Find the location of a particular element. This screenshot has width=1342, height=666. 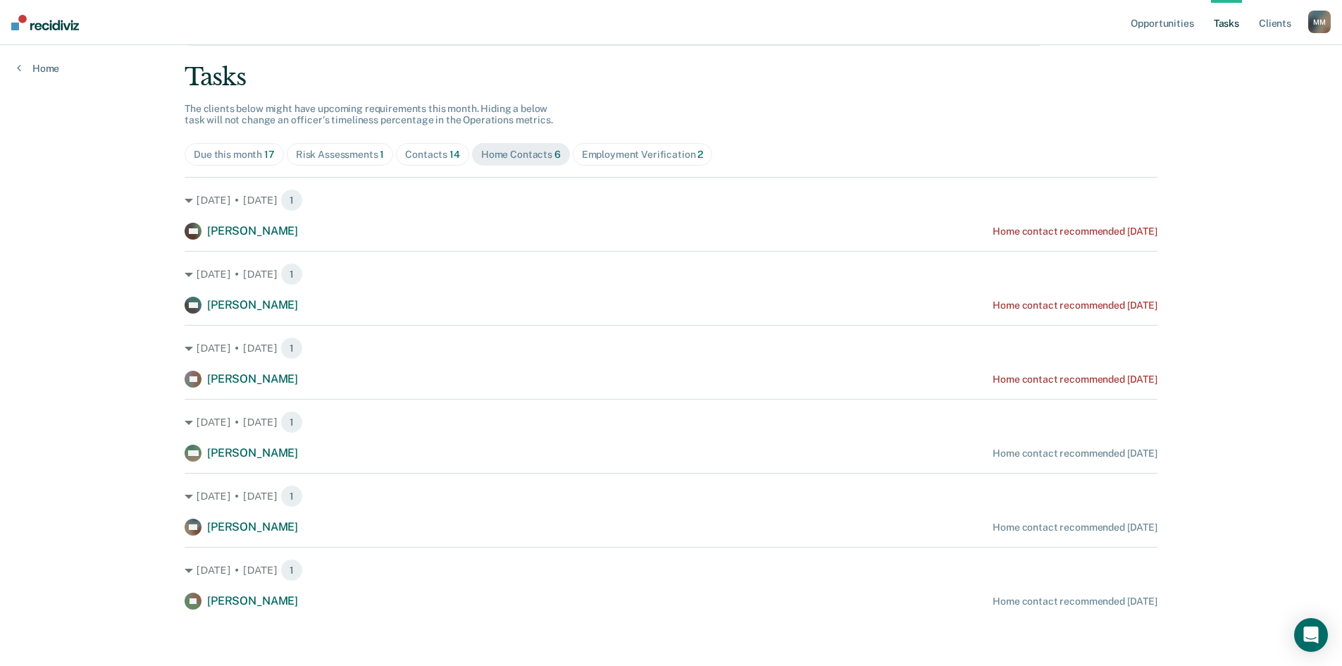

div: Open Intercom Messenger is located at coordinates (1311, 635).